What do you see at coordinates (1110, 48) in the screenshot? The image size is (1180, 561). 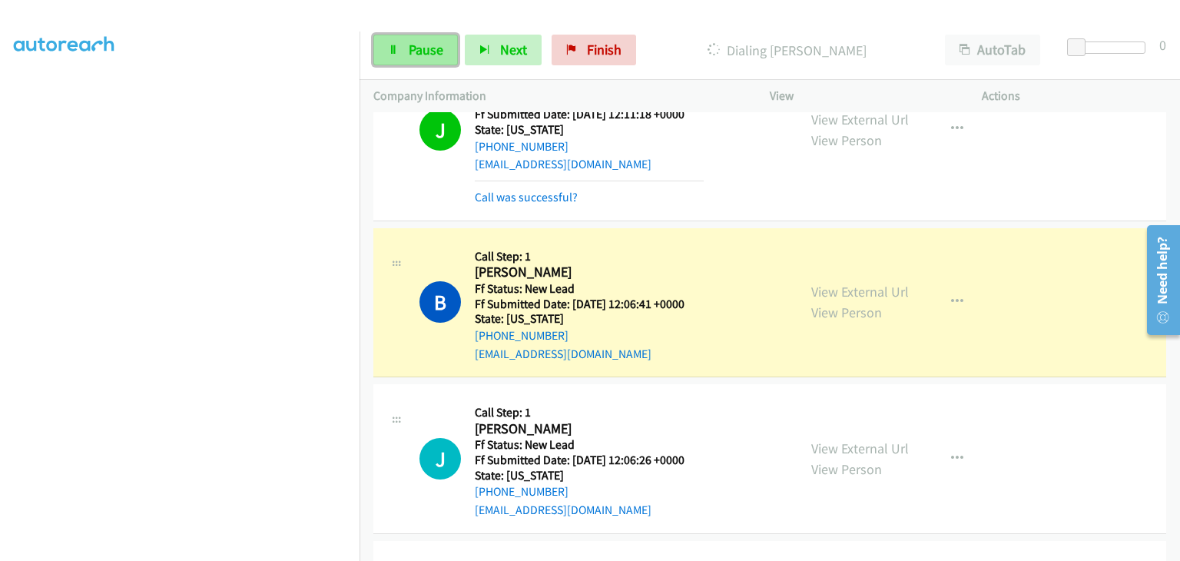 I see `div: Delay between calls (in seconds)` at bounding box center [1110, 48].